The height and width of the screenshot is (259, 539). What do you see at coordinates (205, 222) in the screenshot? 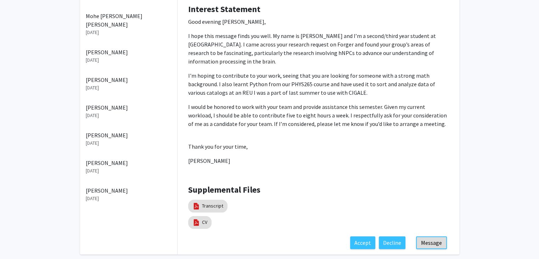
I see `a: CV` at bounding box center [205, 222].